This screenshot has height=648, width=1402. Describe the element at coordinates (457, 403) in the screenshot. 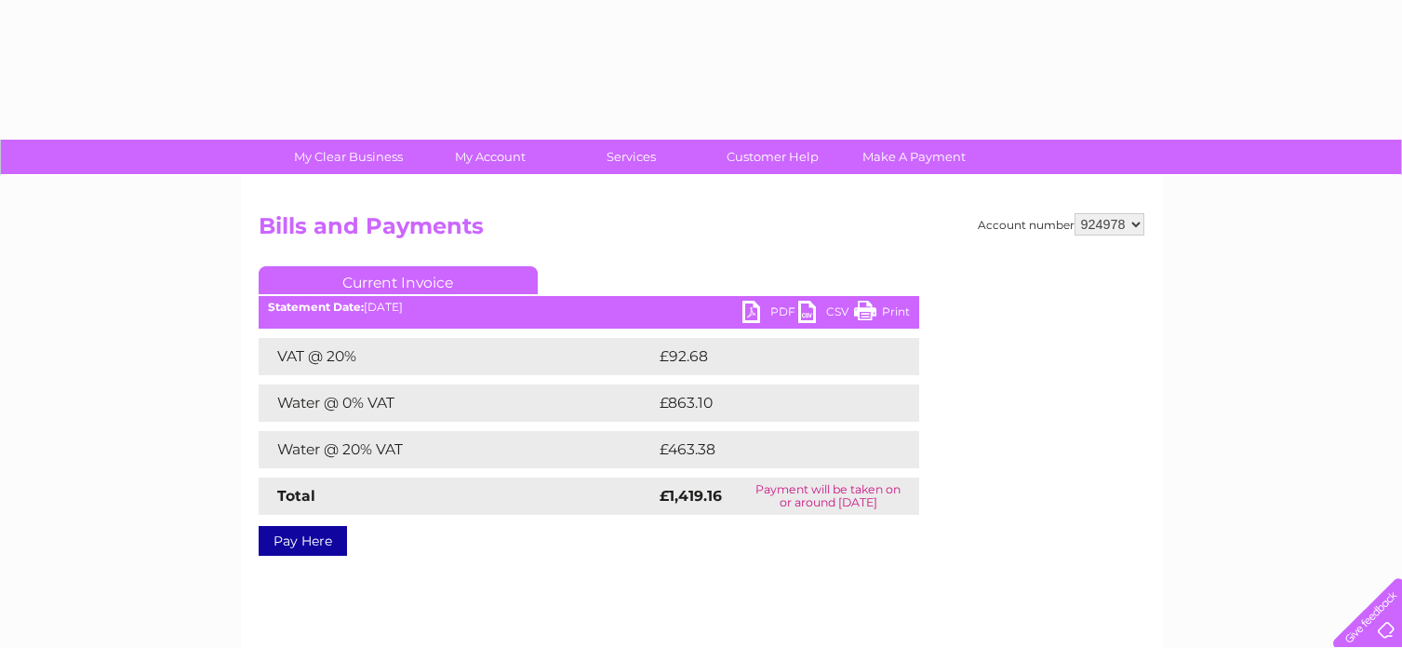

I see `td: Water @ 0% VAT` at that location.